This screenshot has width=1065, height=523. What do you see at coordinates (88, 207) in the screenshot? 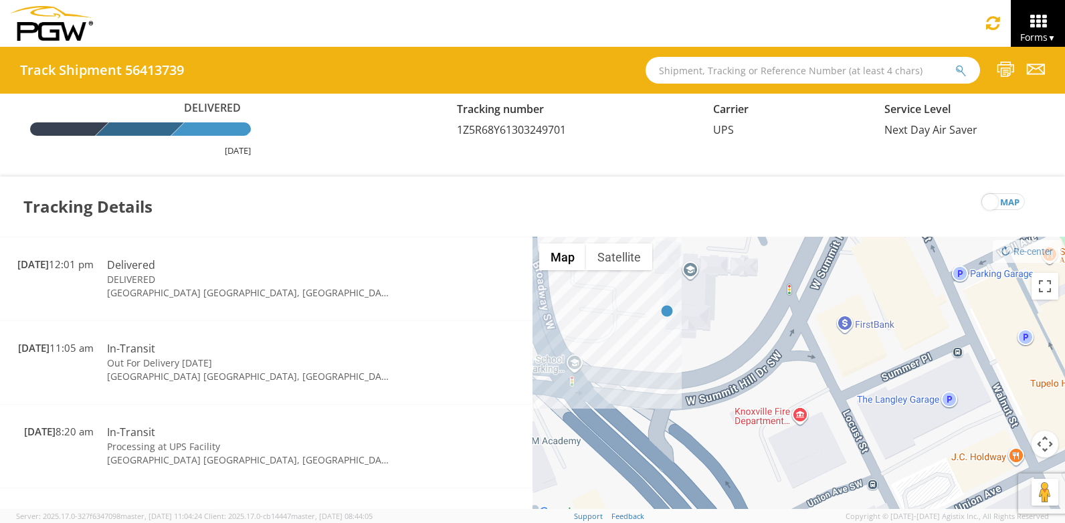
I see `h3: Tracking Details` at bounding box center [88, 207].